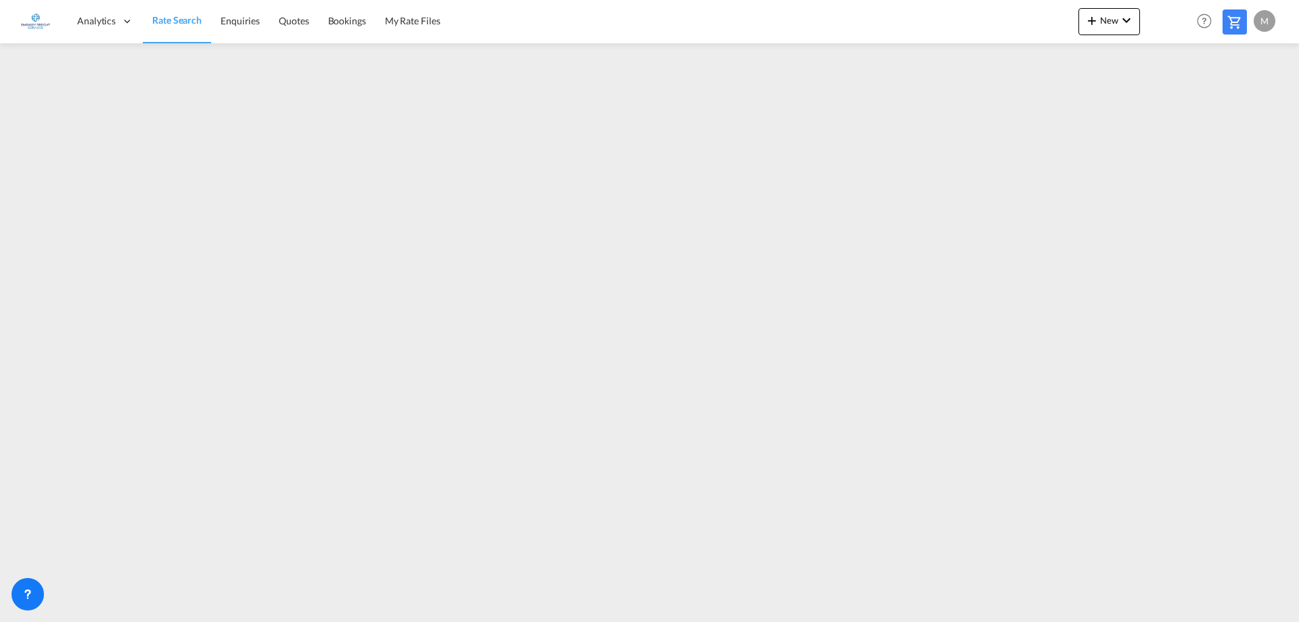  Describe the element at coordinates (1109, 22) in the screenshot. I see `button: icon-plus 400-fgNewicon-chevron-down` at that location.